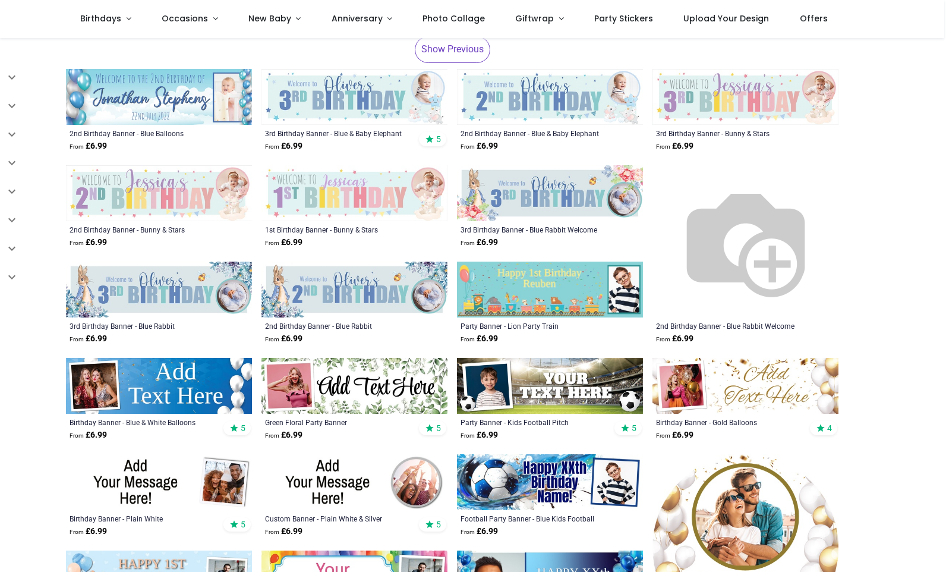 The width and height of the screenshot is (946, 572). I want to click on span: Occasions, so click(185, 18).